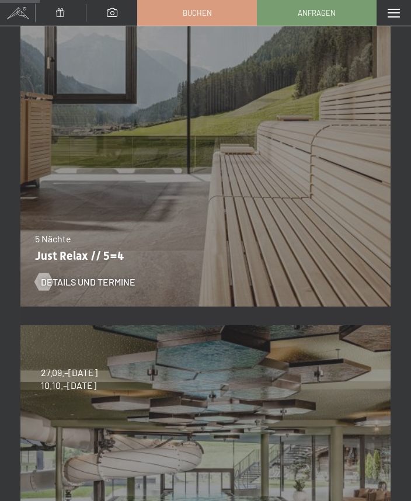  Describe the element at coordinates (316, 13) in the screenshot. I see `a: Anfragen` at that location.